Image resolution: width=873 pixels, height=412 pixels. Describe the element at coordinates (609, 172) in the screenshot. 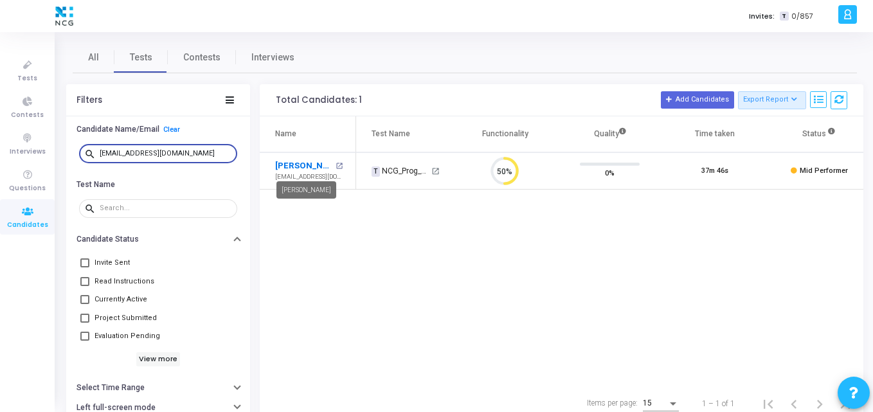

I see `span: 0%` at that location.